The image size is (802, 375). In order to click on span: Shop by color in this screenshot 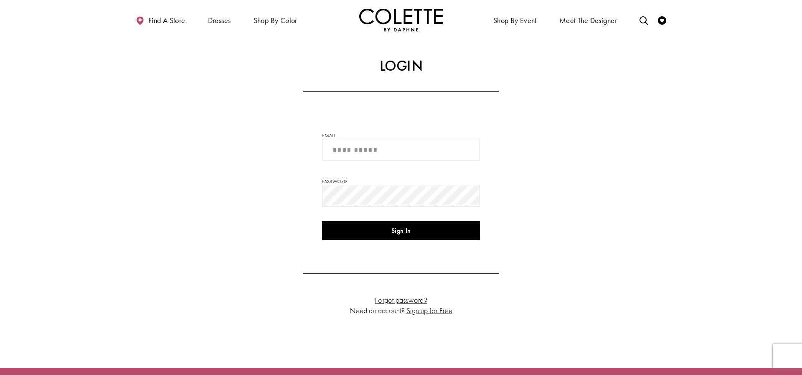, I will do `click(275, 20)`.